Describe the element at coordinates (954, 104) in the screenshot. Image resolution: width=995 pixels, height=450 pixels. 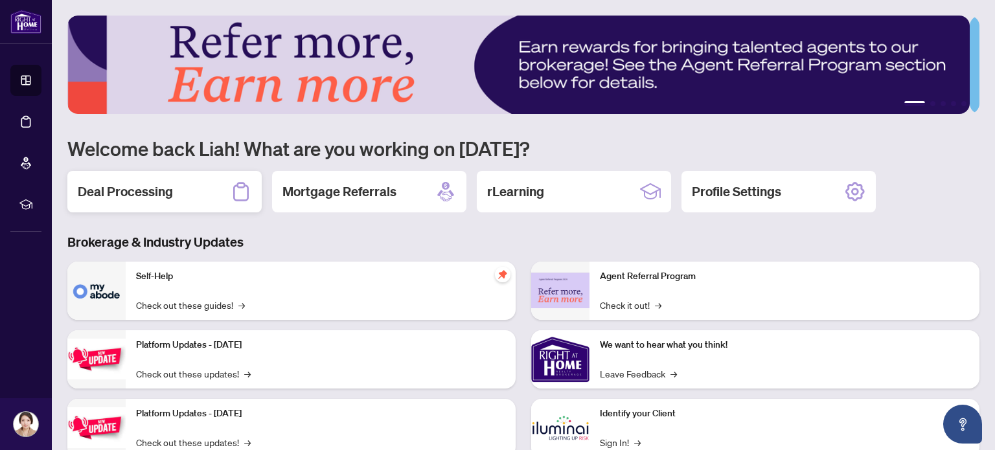
I see `button: 4` at that location.